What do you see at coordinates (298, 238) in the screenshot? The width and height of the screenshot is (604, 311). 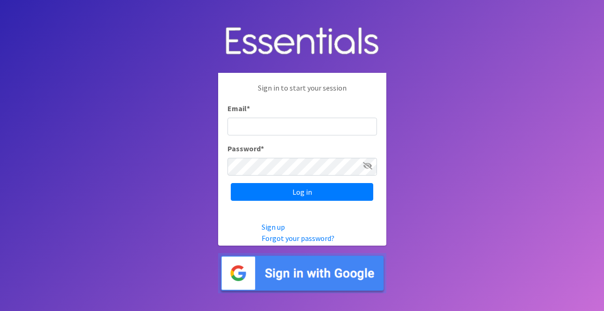 I see `a: Forgot your password?` at bounding box center [298, 238].